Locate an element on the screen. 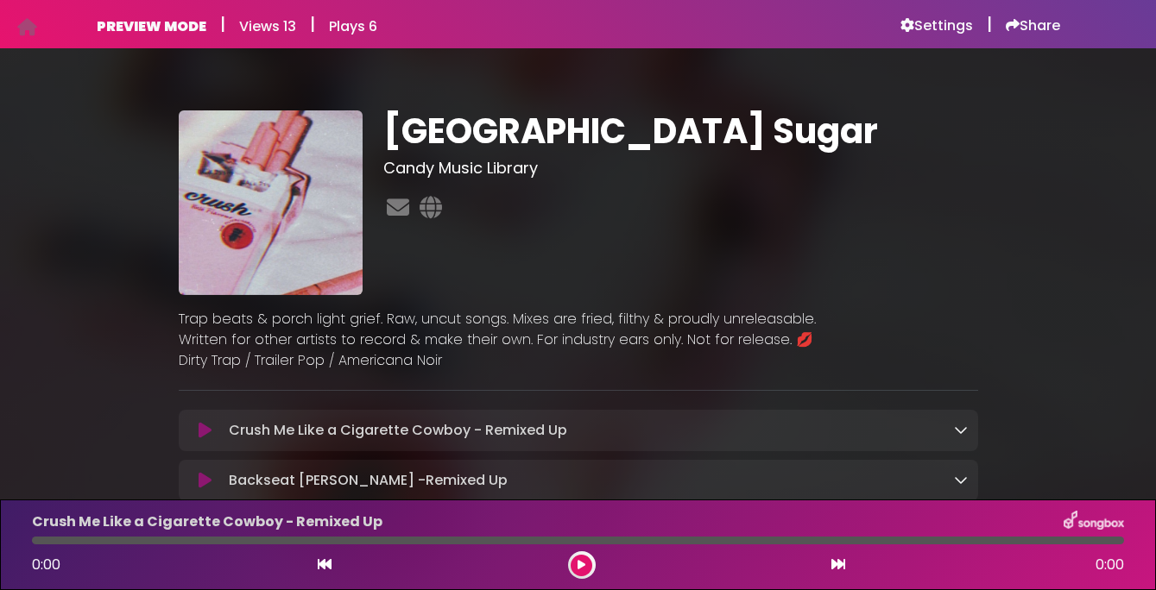 This screenshot has height=590, width=1156. p: Written for other artists to record & make their own. For industry ears only. Not for release. 💋 is located at coordinates (578, 340).